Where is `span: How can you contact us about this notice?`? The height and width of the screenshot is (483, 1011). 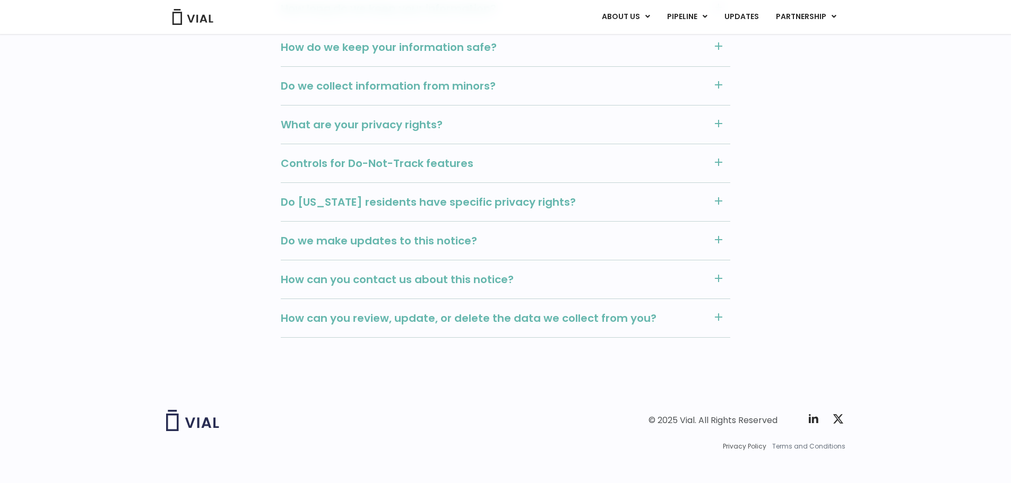
span: How can you contact us about this notice? is located at coordinates (493, 280).